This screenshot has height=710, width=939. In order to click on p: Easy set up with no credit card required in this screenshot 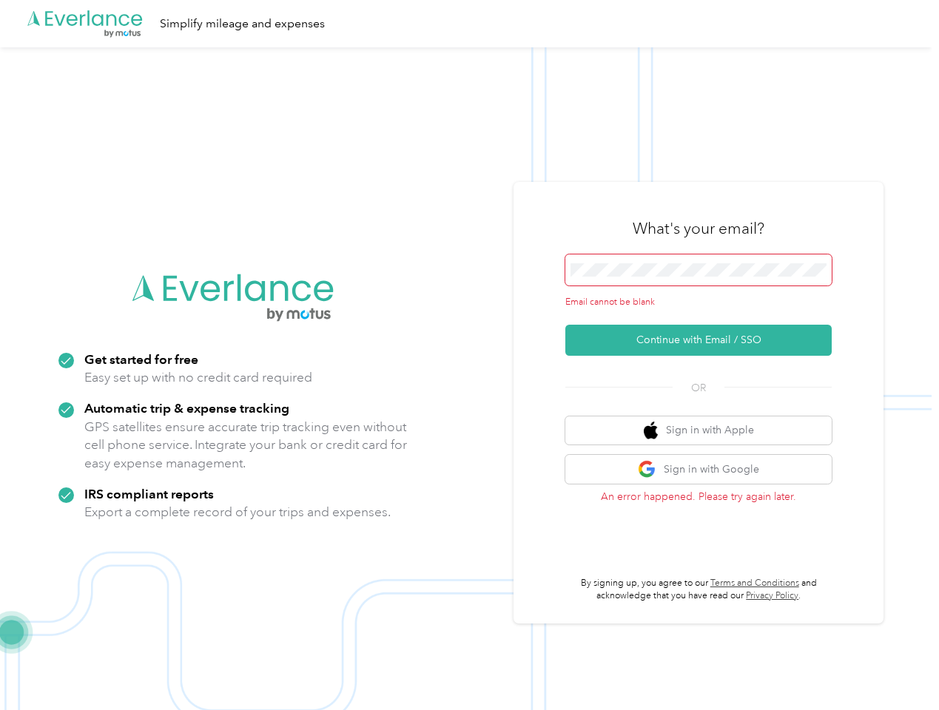, I will do `click(198, 377)`.